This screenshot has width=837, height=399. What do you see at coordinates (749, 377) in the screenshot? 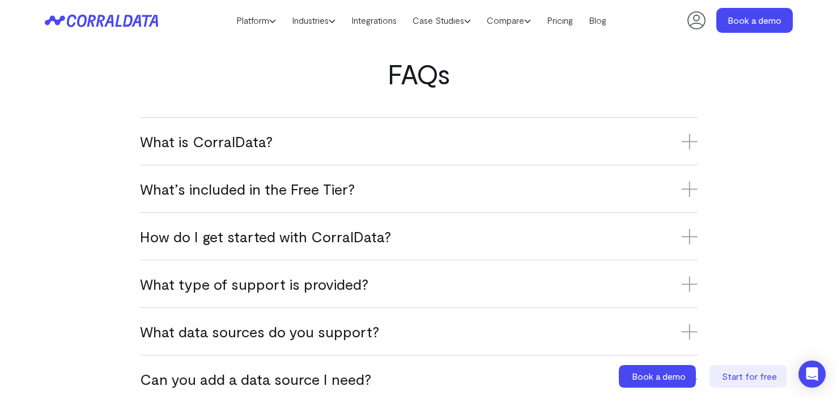
I see `a: Start for free` at bounding box center [749, 377].